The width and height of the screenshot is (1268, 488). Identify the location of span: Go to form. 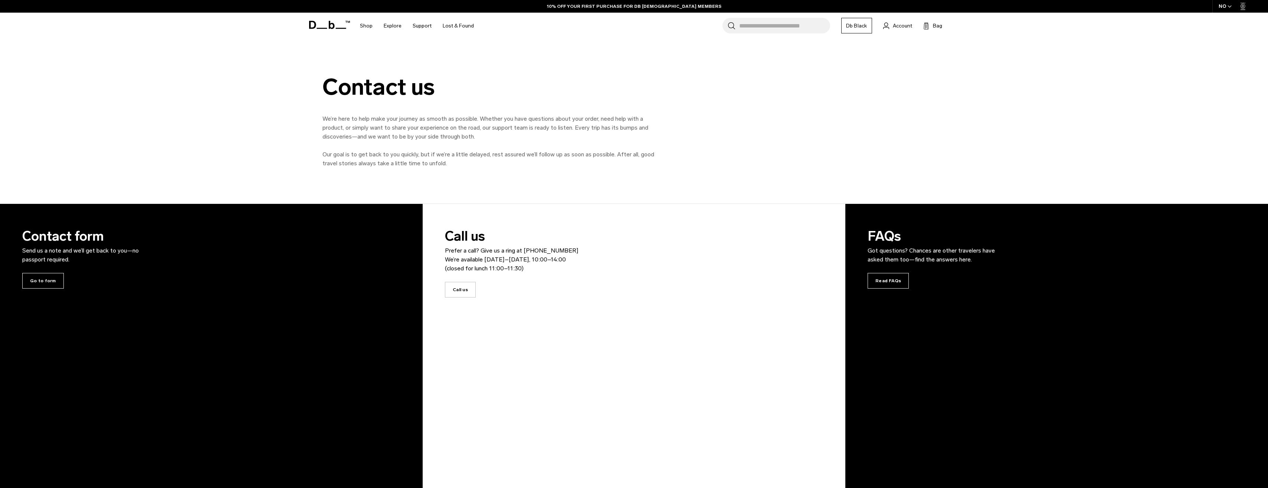
(43, 281).